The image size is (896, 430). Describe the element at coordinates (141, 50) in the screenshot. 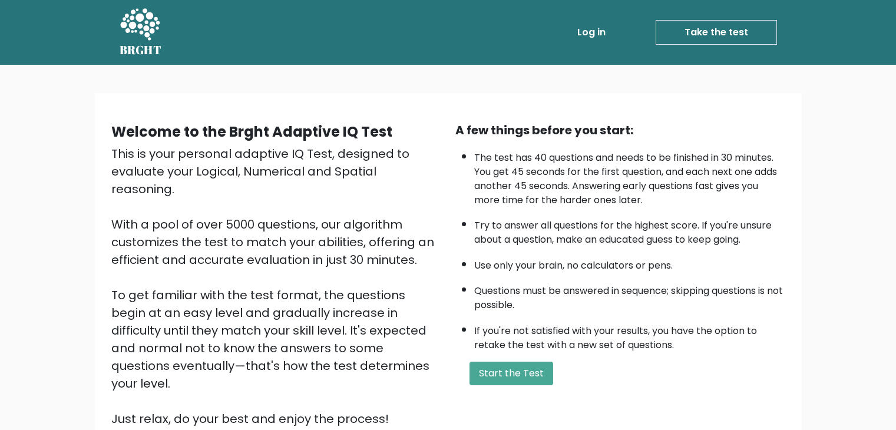

I see `h5: BRGHT` at that location.